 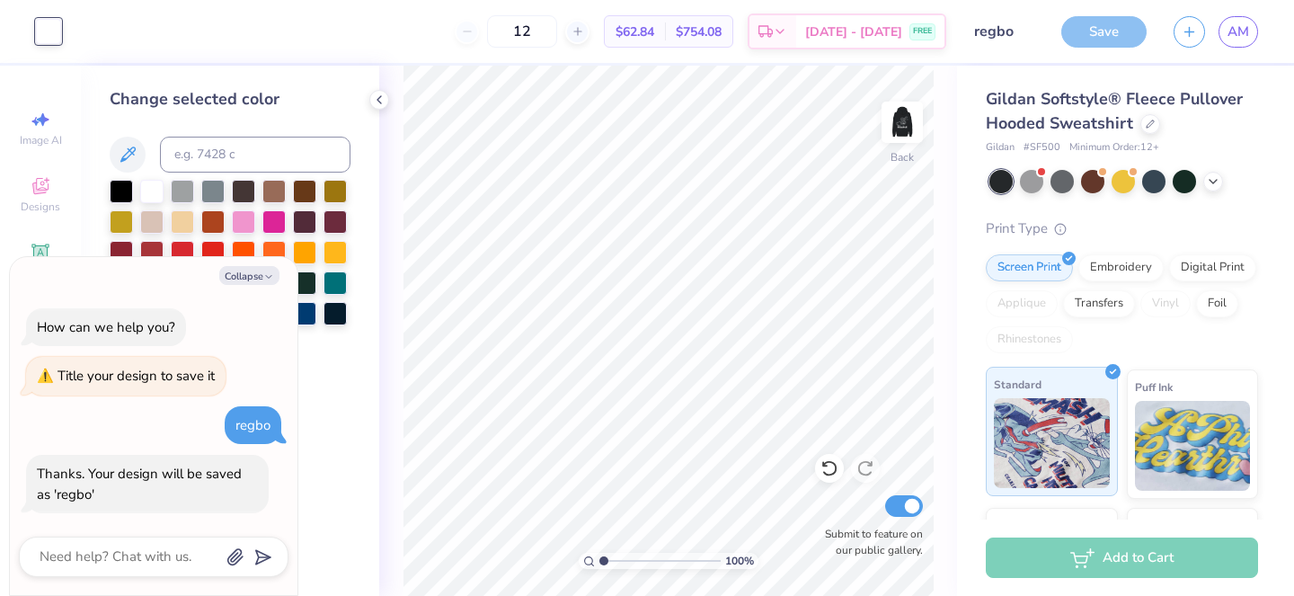 I want to click on span: Standard, so click(x=1018, y=384).